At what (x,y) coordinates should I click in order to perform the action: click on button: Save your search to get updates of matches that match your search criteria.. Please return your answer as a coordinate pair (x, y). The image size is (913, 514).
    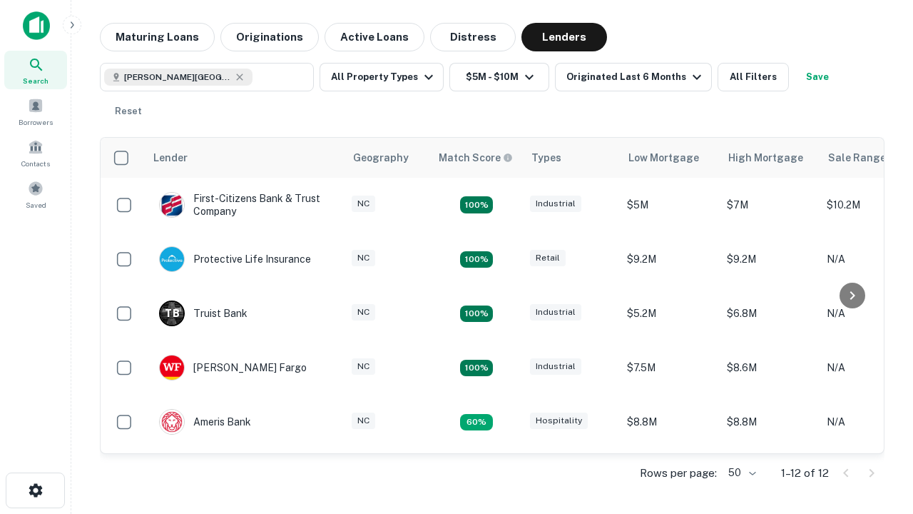
    Looking at the image, I should click on (818, 77).